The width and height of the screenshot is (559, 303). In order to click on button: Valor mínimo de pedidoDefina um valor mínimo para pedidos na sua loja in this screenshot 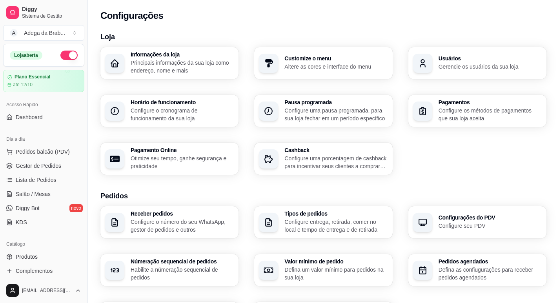, I will do `click(323, 270)`.